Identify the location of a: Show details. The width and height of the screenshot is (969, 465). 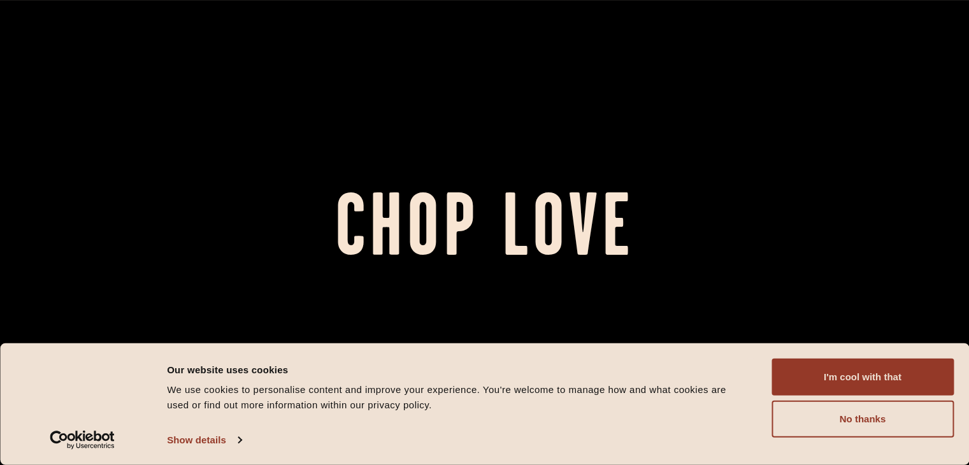
(204, 440).